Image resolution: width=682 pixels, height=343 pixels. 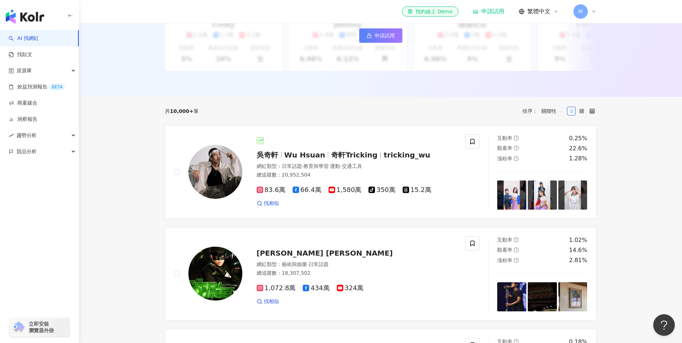 I want to click on span: 申請試用, so click(x=385, y=36).